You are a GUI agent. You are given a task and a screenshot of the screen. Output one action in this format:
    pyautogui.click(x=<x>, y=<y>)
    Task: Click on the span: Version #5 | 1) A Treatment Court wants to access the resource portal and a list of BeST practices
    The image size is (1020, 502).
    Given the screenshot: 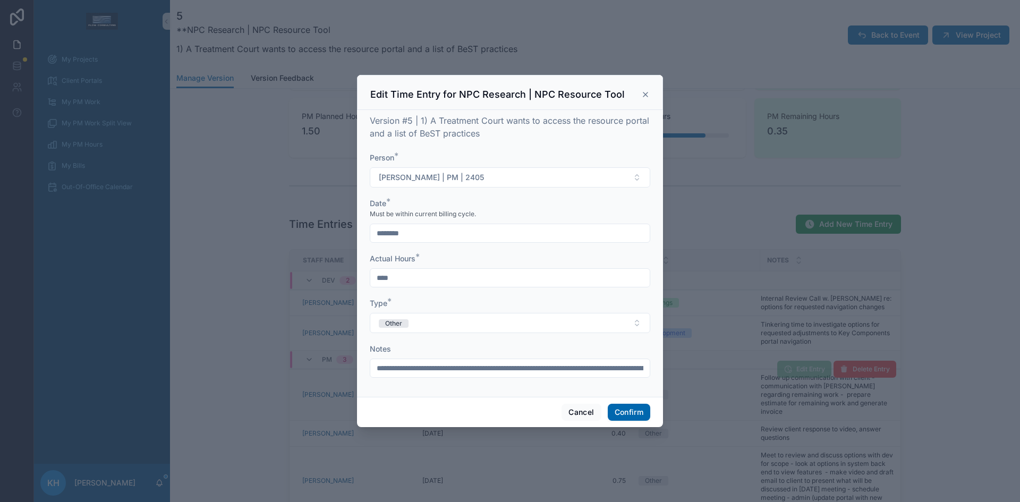 What is the action you would take?
    pyautogui.click(x=509, y=127)
    